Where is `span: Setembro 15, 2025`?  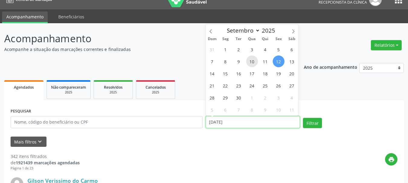
span: Setembro 15, 2025 is located at coordinates (225, 73).